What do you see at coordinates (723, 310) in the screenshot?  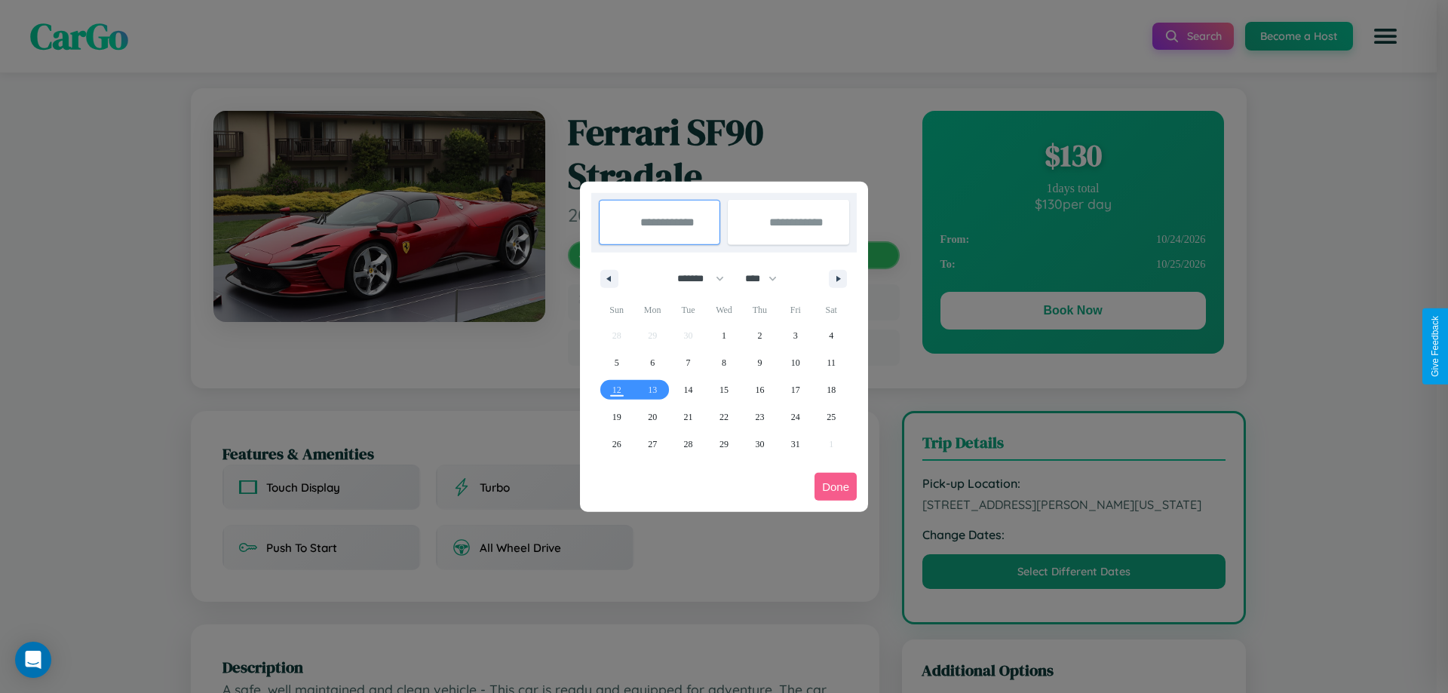 I see `span: Wed` at bounding box center [723, 310].